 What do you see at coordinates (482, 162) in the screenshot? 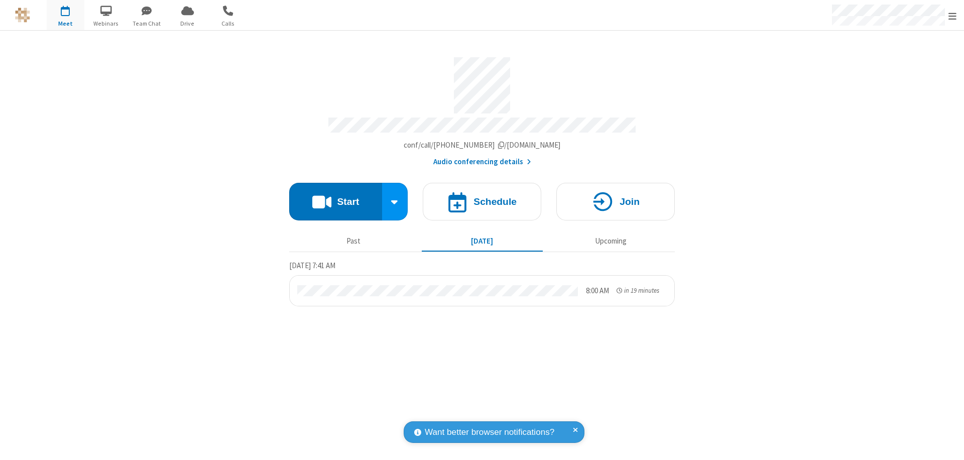
I see `button: Audio conferencing details` at bounding box center [482, 162].